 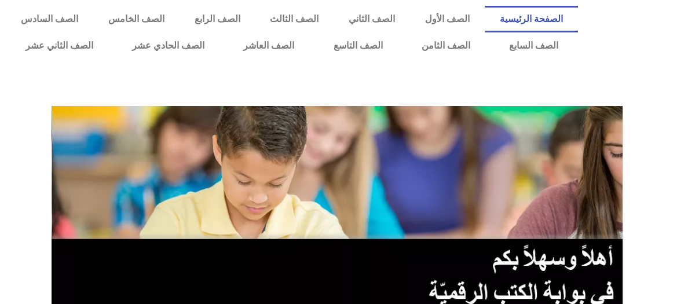 I want to click on a: الصف الحادي عشر, so click(x=168, y=46).